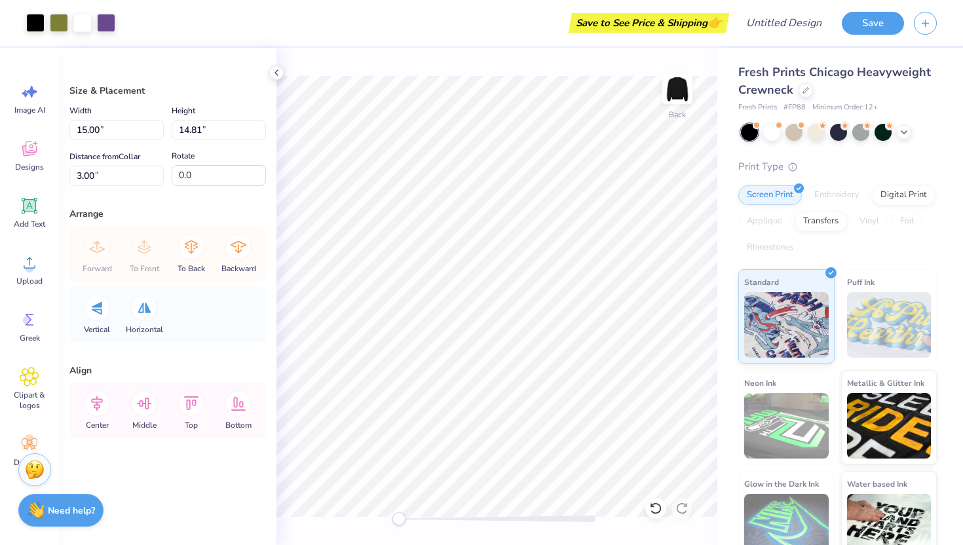  I want to click on span: Add Text, so click(29, 224).